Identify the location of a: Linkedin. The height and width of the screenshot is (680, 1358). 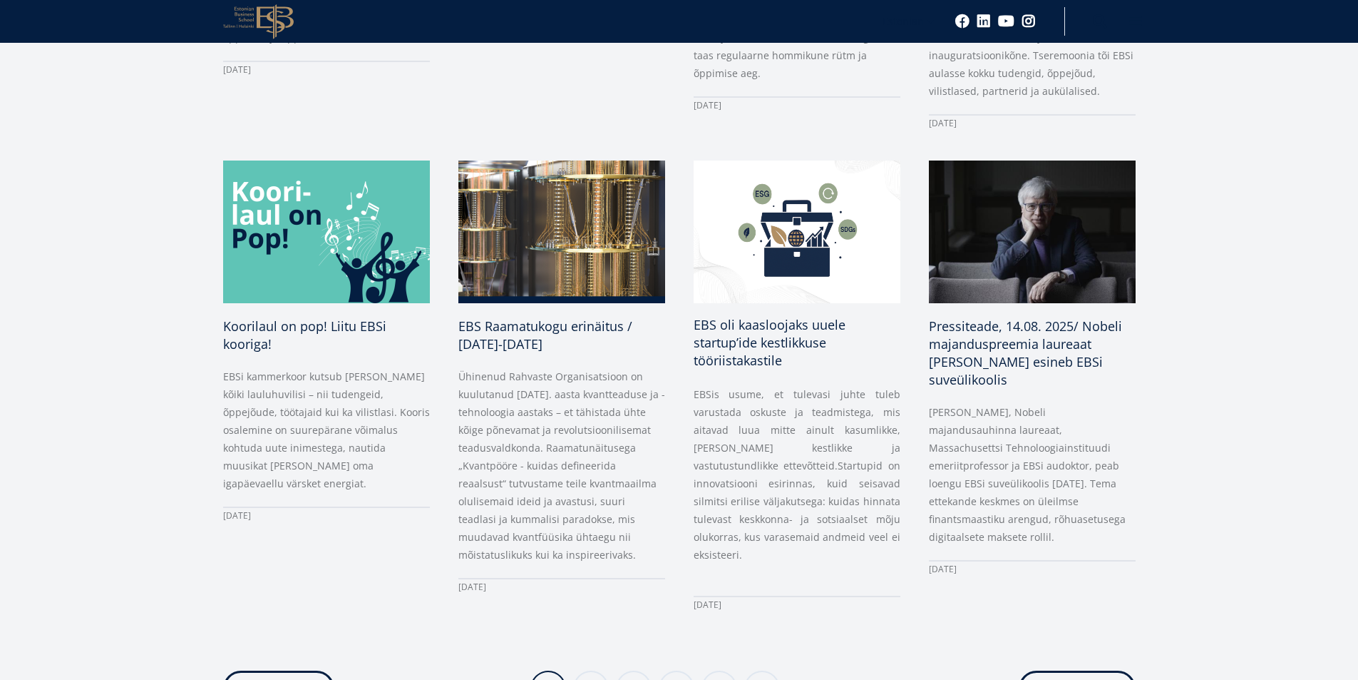
(984, 21).